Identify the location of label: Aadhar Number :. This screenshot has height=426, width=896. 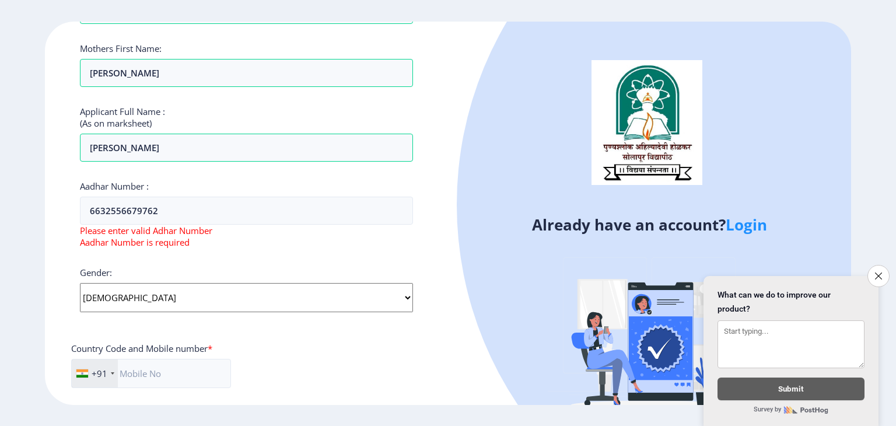
(114, 186).